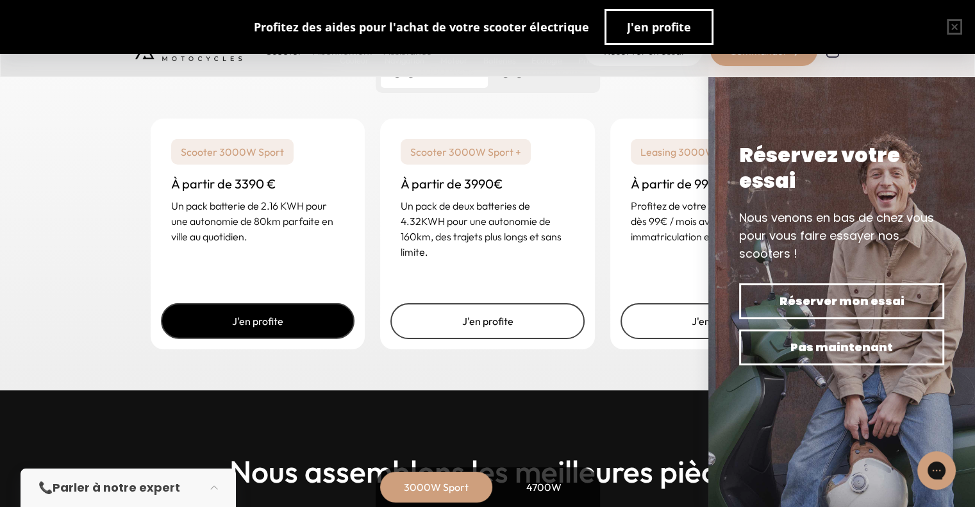  Describe the element at coordinates (488, 471) in the screenshot. I see `h2: Nous assemblons les meilleures pièces` at that location.